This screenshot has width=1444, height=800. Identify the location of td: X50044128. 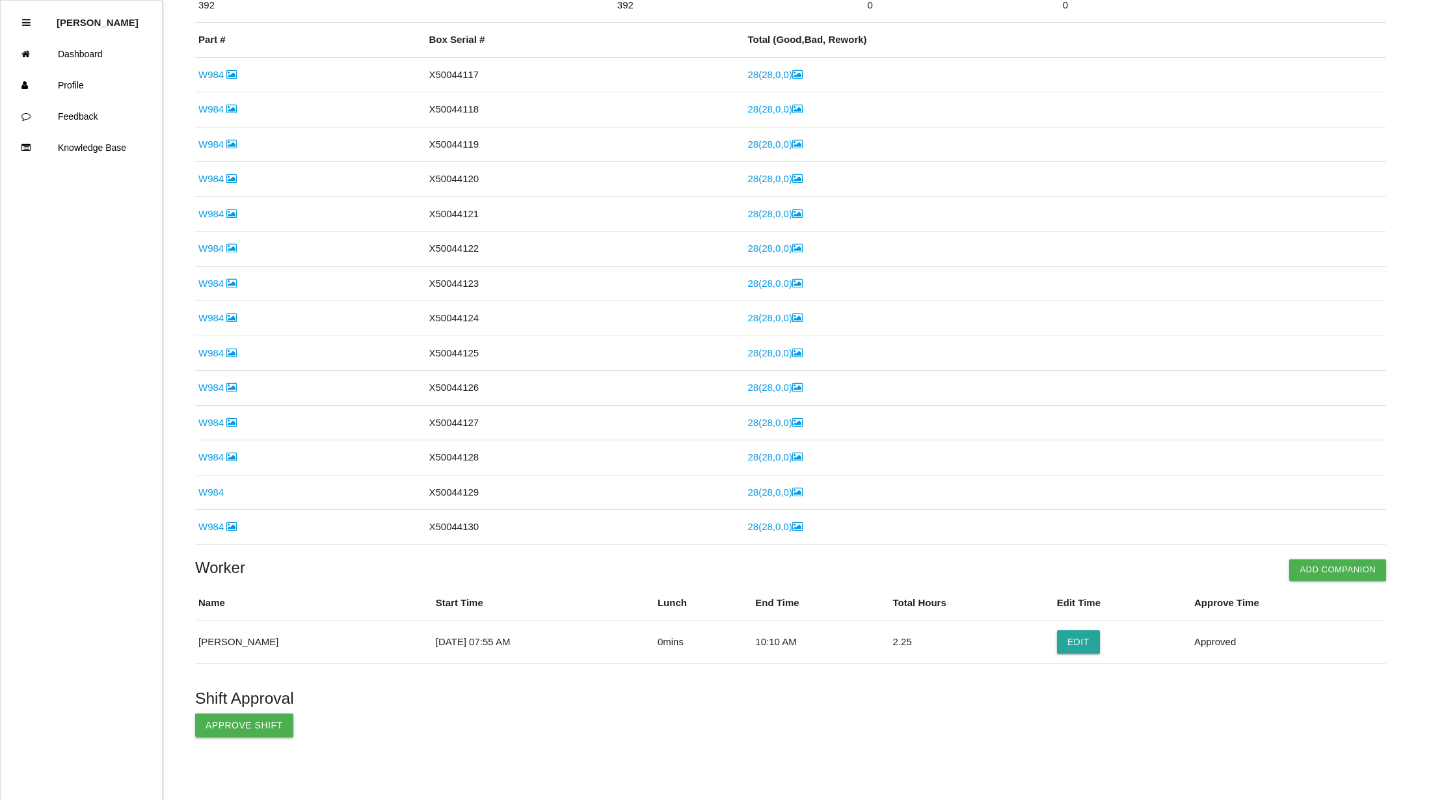
(585, 458).